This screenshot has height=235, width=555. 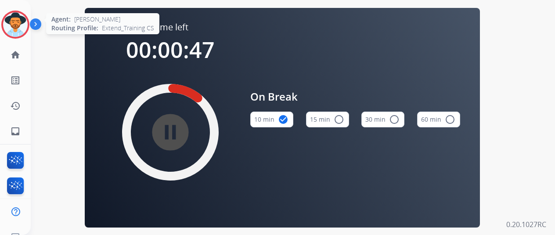 What do you see at coordinates (170, 132) in the screenshot?
I see `mat-icon: pause_circle_filled` at bounding box center [170, 132].